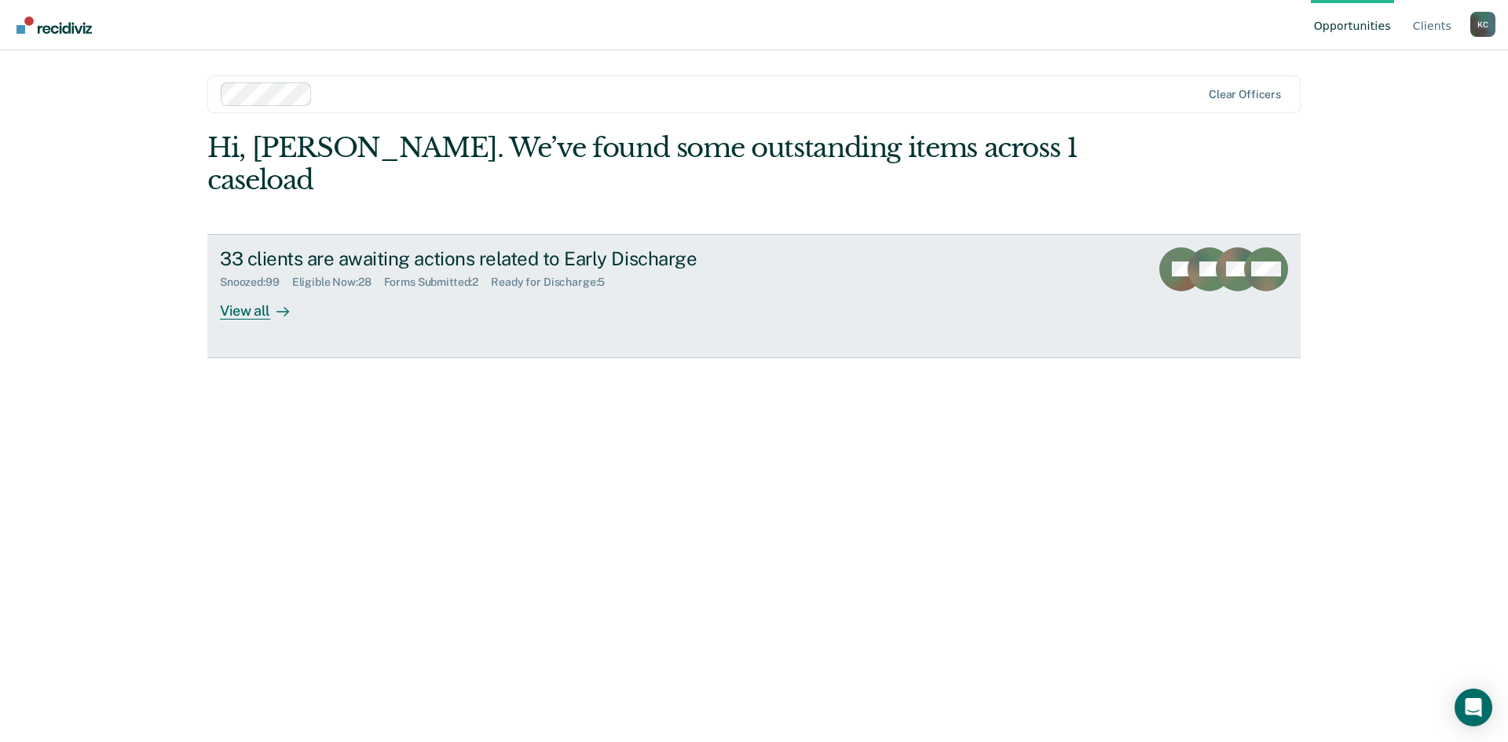 Image resolution: width=1508 pixels, height=742 pixels. I want to click on div: Ready for Discharge : 5, so click(554, 282).